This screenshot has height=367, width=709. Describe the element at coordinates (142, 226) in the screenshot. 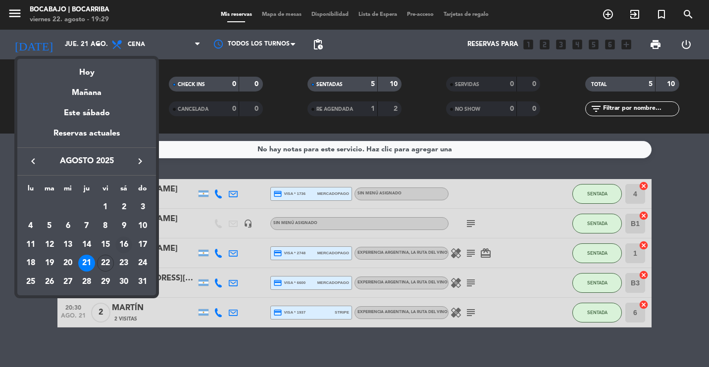

I see `div: 10` at that location.